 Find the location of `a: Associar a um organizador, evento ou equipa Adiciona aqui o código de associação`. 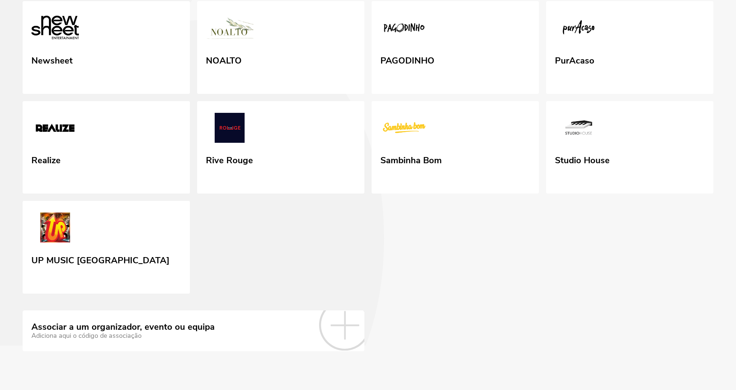

a: Associar a um organizador, evento ou equipa Adiciona aqui o código de associação is located at coordinates (193, 331).